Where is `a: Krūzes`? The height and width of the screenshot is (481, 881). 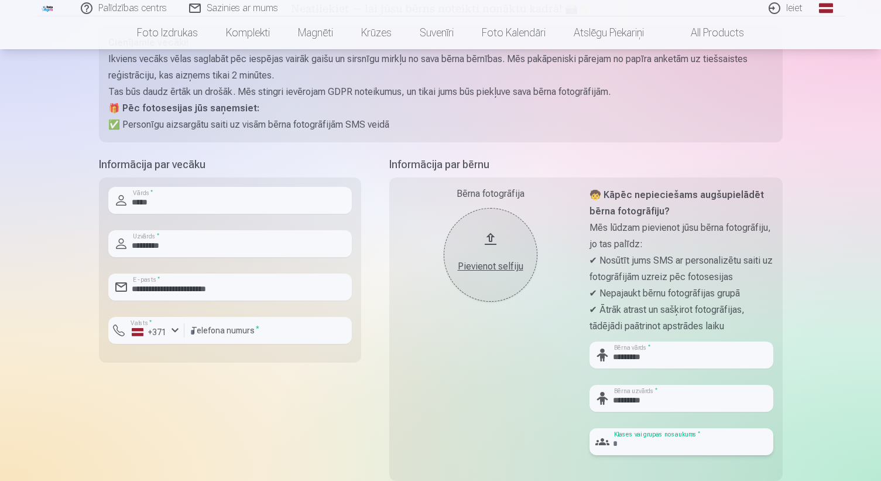
a: Krūzes is located at coordinates (376, 33).